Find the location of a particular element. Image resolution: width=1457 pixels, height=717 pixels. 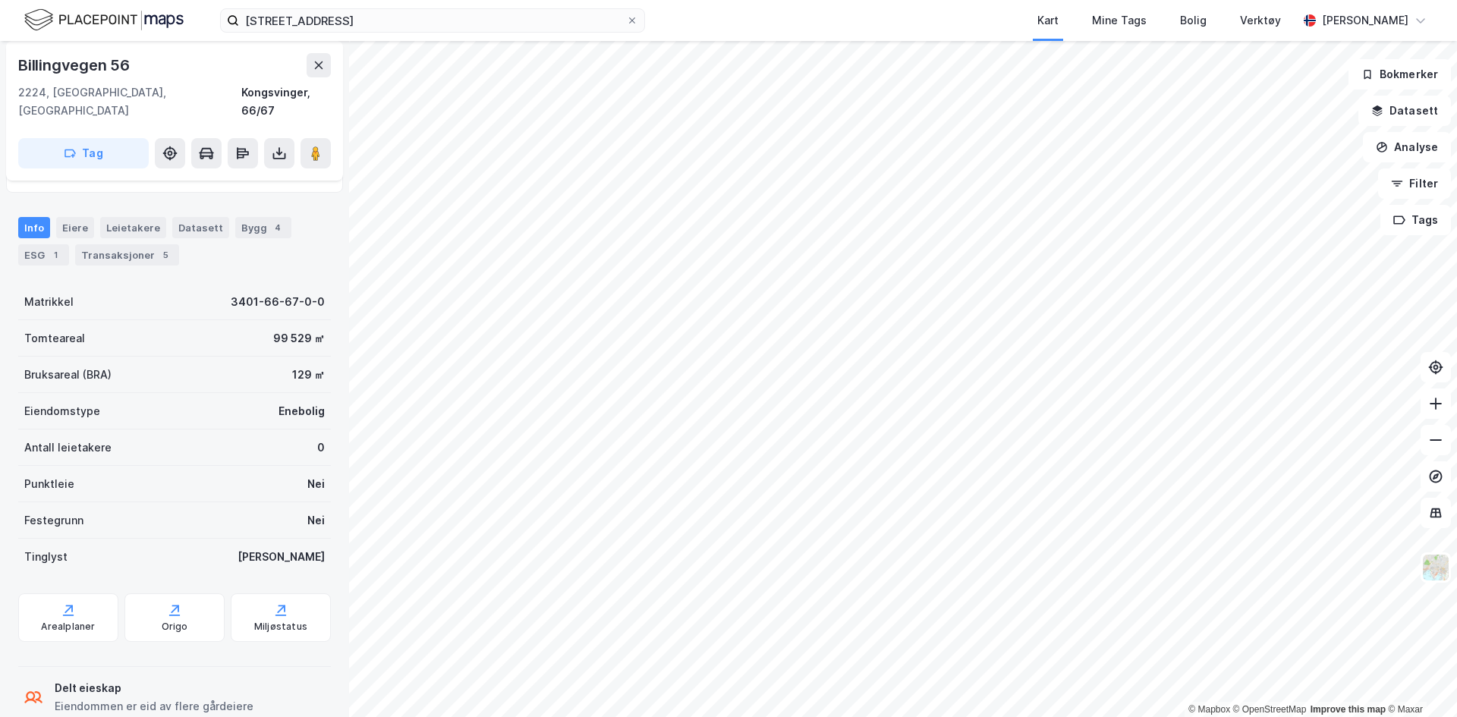

div: 0 is located at coordinates (321, 448).